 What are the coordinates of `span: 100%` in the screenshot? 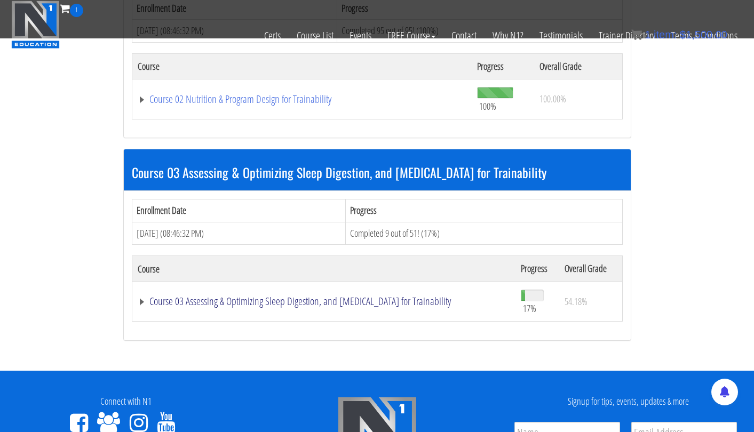 It's located at (488, 106).